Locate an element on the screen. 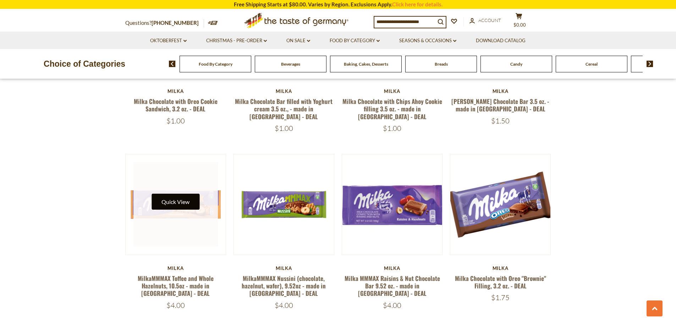  a: Account is located at coordinates (485, 21).